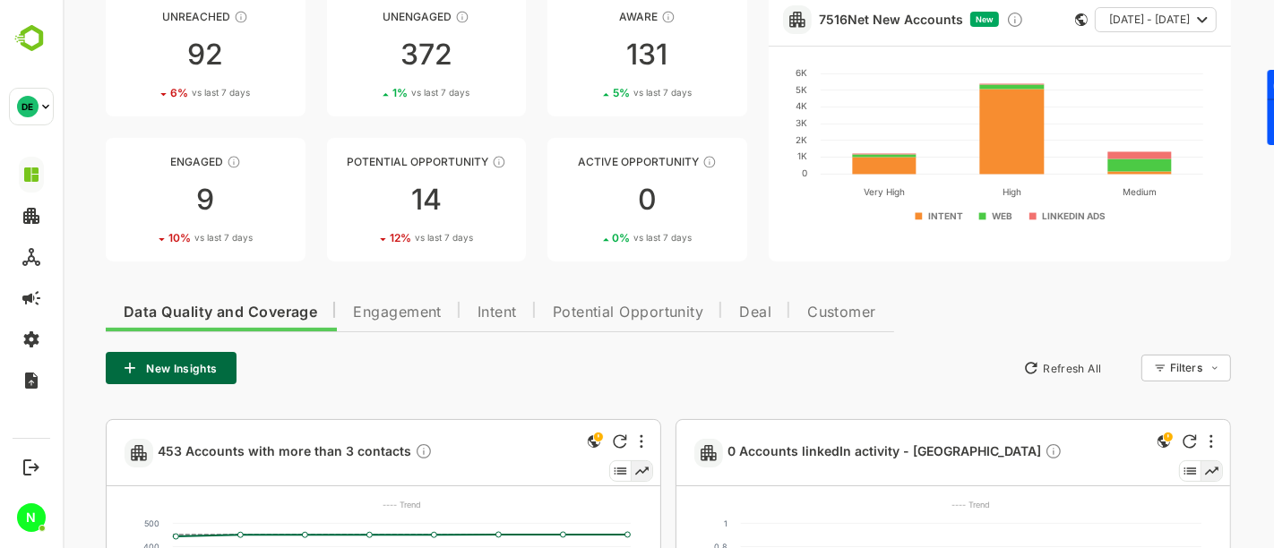 The image size is (1274, 548). Describe the element at coordinates (142, 16) in the screenshot. I see `div: Unreached` at that location.